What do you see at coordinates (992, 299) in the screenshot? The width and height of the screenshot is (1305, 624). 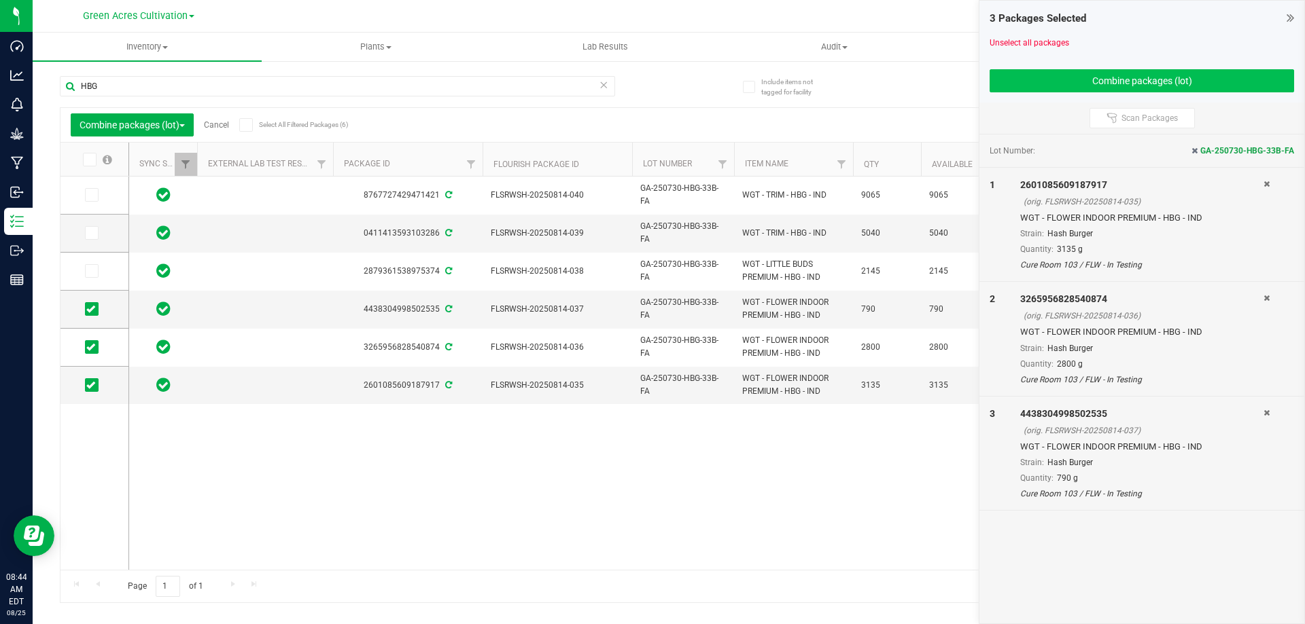 I see `span: 2` at bounding box center [992, 299].